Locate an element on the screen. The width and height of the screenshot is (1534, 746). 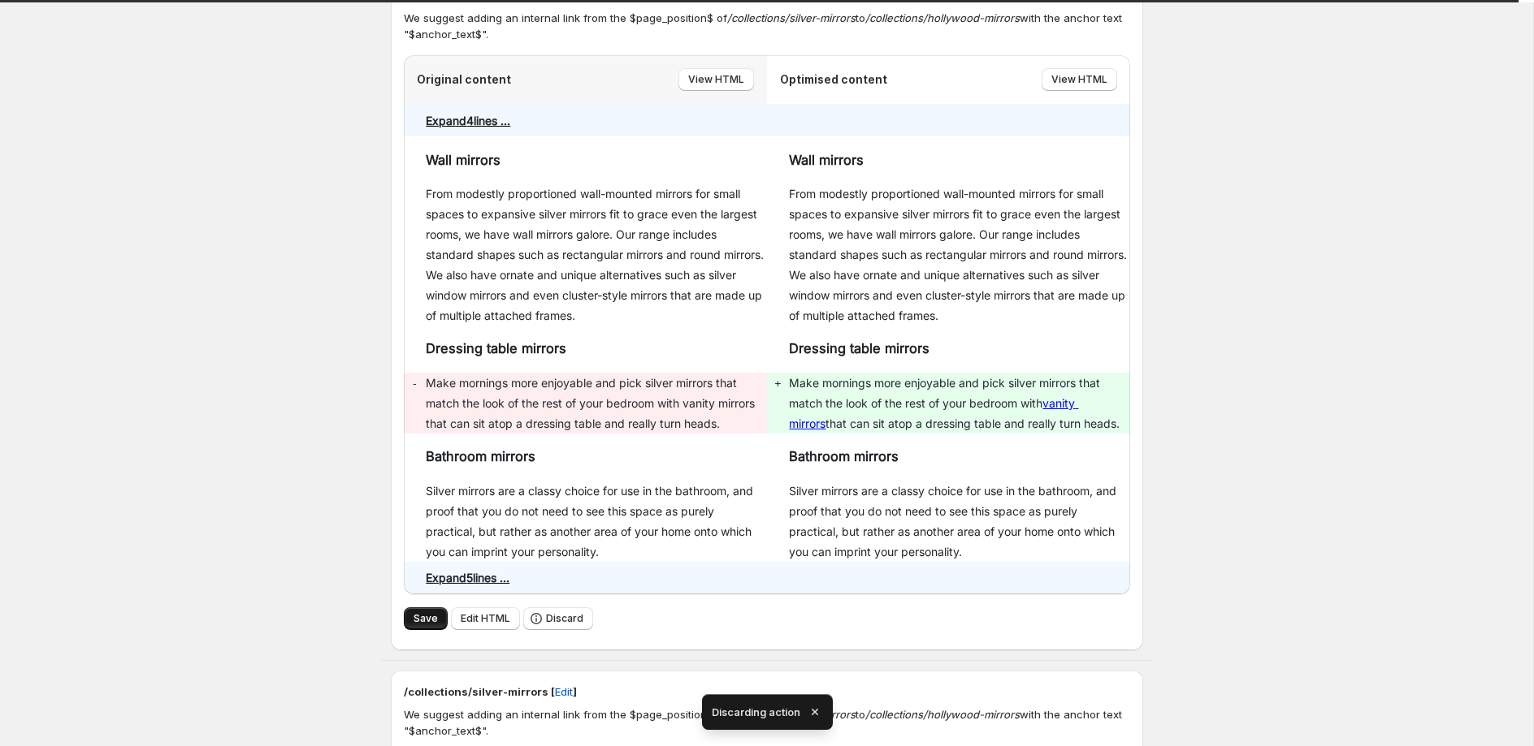
p: /collections/silver-mirrors [ ] is located at coordinates (767, 692).